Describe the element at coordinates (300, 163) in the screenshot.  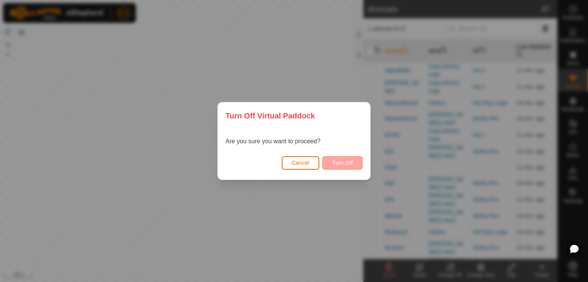
I see `button: Cancel` at that location.